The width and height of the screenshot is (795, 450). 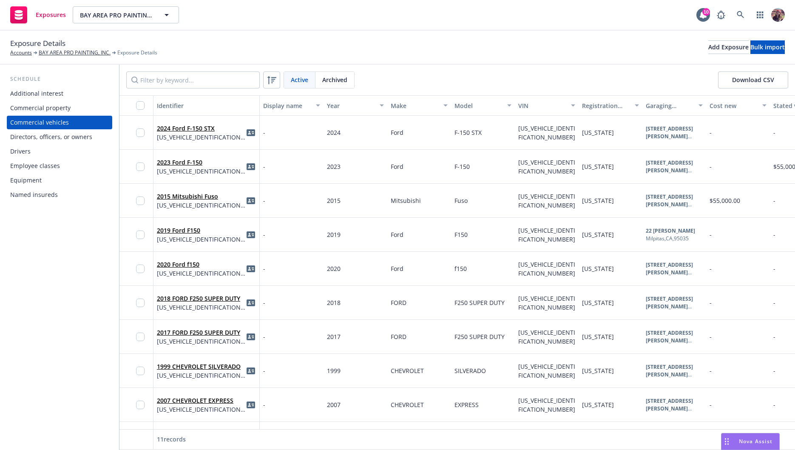 I want to click on a: 2017 FORD F250 SUPER DUTY, so click(x=198, y=332).